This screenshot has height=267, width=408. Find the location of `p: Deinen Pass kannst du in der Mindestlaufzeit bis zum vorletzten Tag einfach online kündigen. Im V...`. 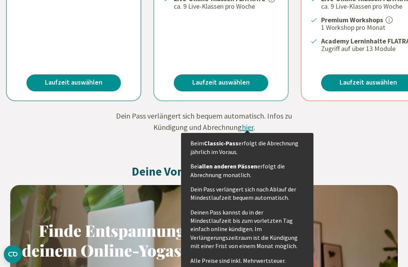

p: Deinen Pass kannst du in der Mindestlaufzeit bis zum vorletzten Tag einfach online kündigen. Im V... is located at coordinates (248, 230).